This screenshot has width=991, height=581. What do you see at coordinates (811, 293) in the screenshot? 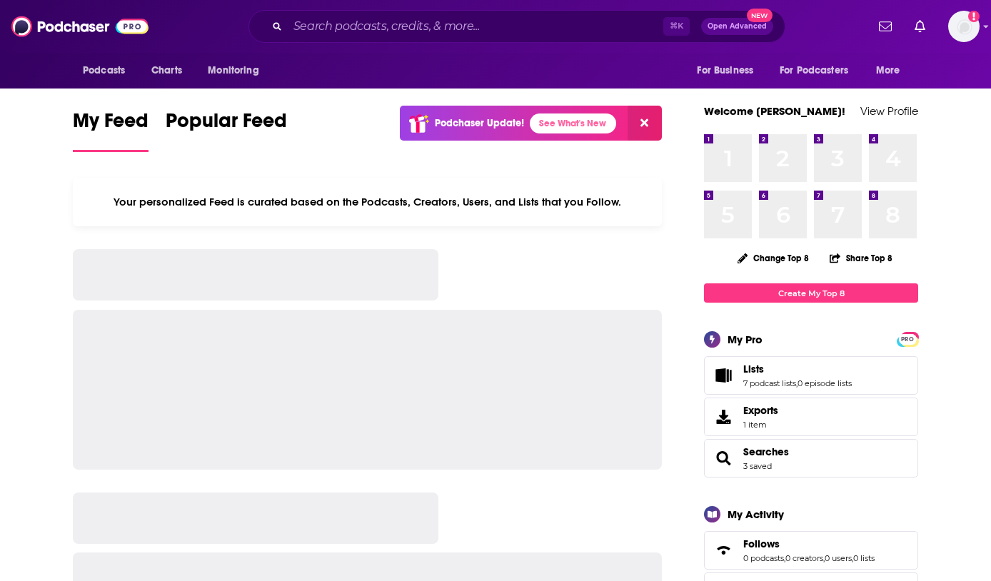
I see `a: Create My Top 8` at bounding box center [811, 293].